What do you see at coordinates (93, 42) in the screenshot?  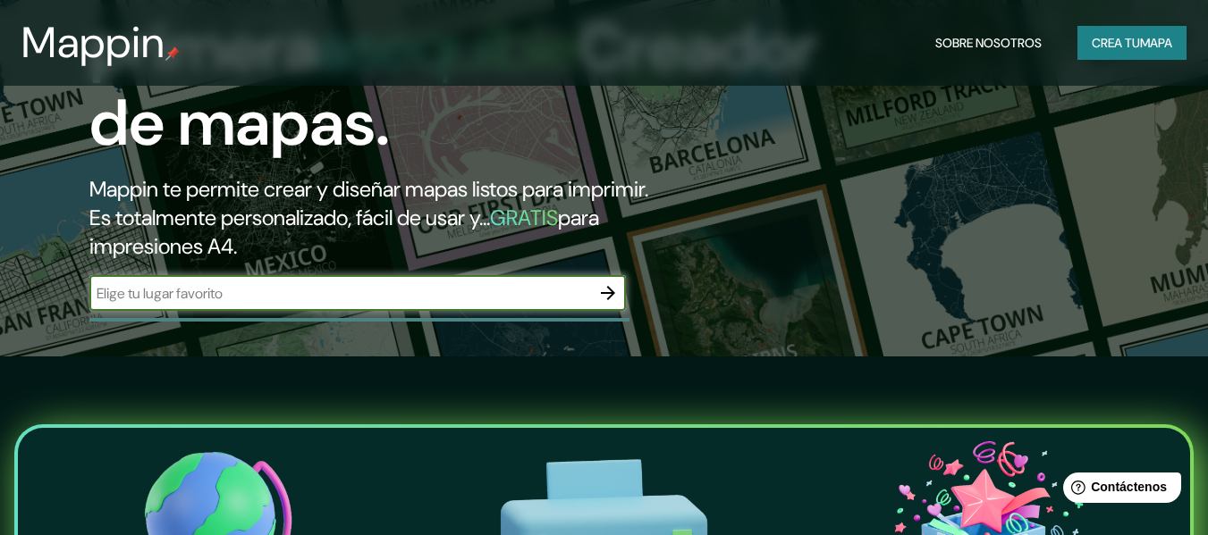 I see `font: Mappin` at bounding box center [93, 42].